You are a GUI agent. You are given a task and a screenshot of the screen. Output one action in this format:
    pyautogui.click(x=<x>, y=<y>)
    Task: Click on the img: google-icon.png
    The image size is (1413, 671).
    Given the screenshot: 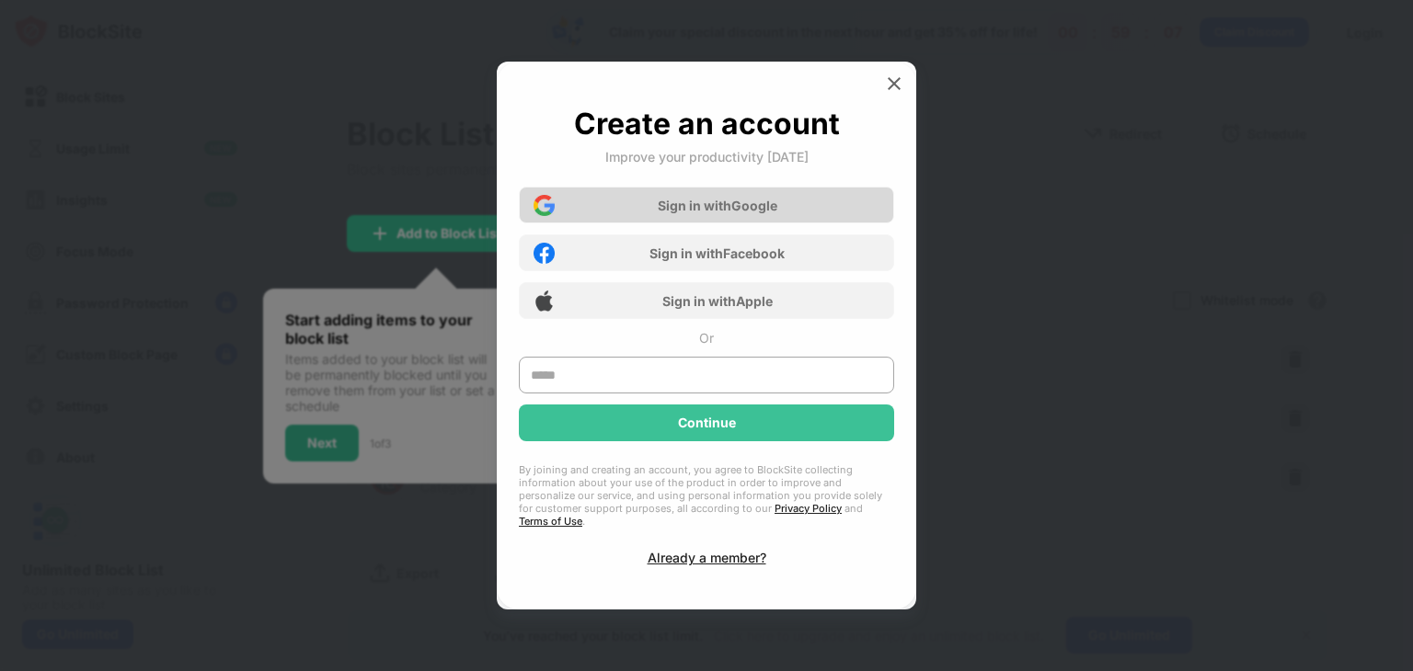 What is the action you would take?
    pyautogui.click(x=544, y=205)
    